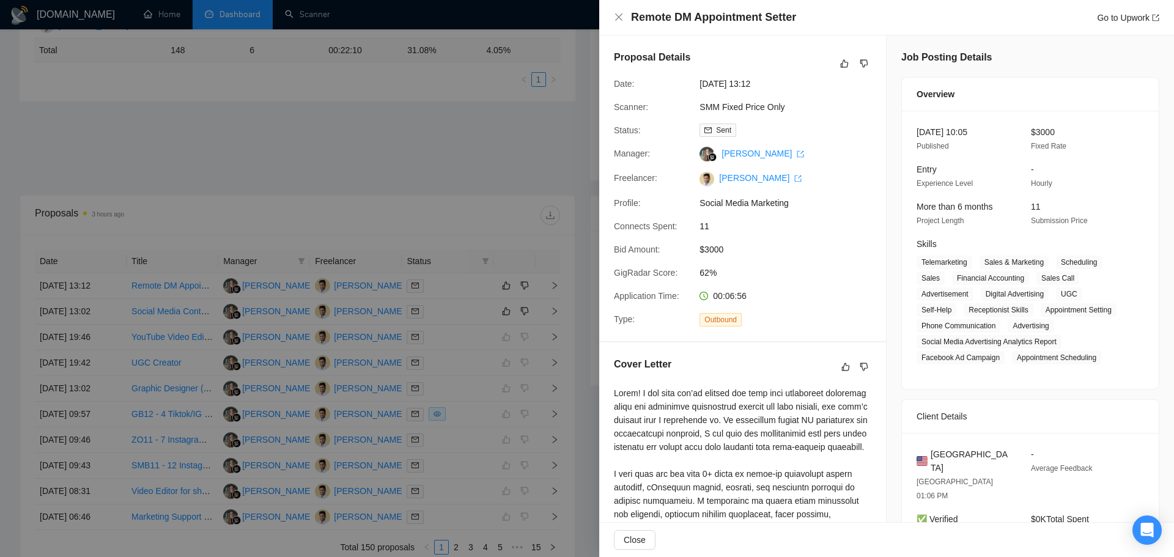 Image resolution: width=1174 pixels, height=557 pixels. What do you see at coordinates (936, 310) in the screenshot?
I see `span: Self-Help` at bounding box center [936, 310].